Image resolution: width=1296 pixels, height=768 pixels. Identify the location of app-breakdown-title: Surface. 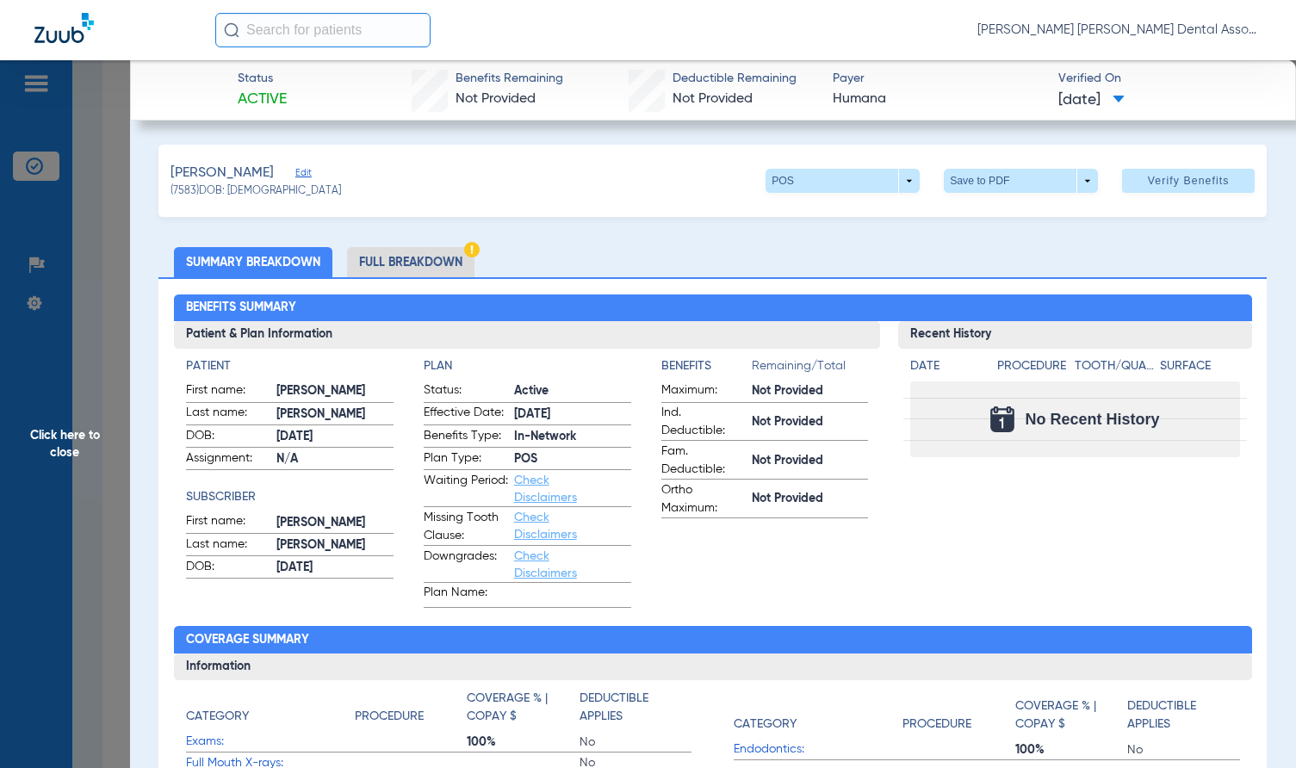
(1200, 369).